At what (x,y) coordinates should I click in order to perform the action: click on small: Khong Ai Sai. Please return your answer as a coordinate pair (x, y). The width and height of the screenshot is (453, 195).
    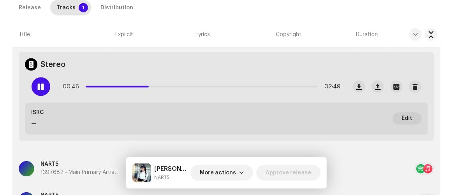
    Looking at the image, I should click on (171, 178).